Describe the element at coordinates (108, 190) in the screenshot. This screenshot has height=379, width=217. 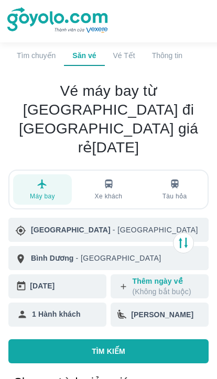
I see `div: transportation tabs` at that location.